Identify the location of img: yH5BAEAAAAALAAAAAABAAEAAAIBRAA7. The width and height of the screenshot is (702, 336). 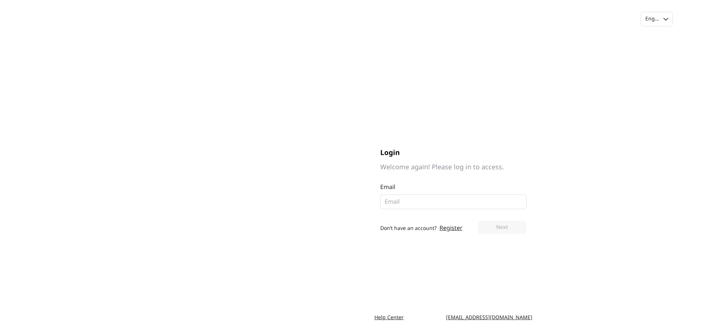
(453, 123).